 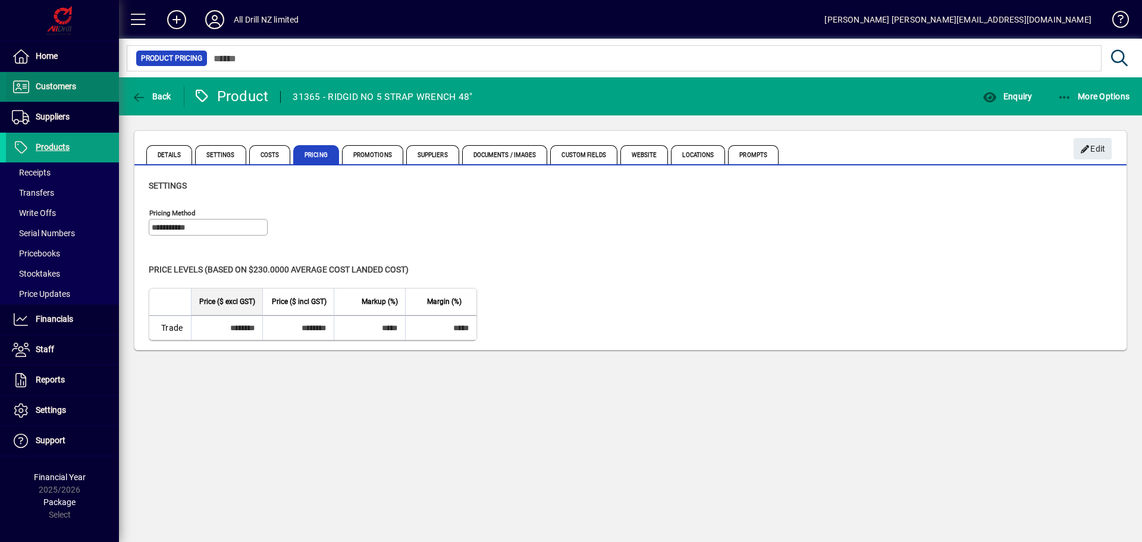 I want to click on span: Financial Year, so click(x=59, y=477).